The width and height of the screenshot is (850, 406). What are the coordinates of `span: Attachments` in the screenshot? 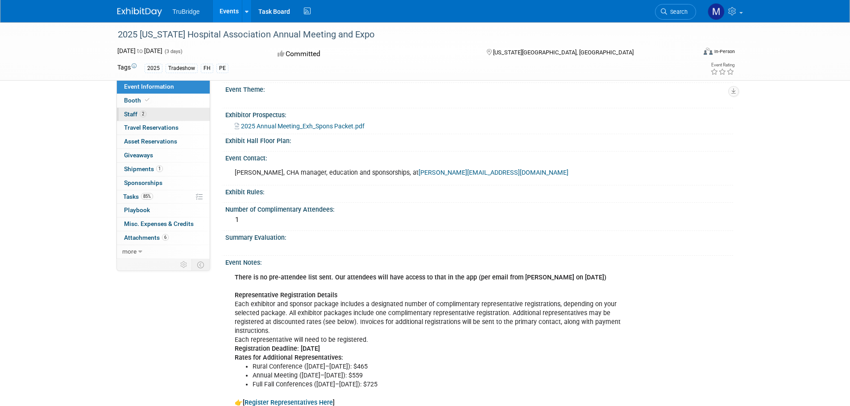 It's located at (146, 238).